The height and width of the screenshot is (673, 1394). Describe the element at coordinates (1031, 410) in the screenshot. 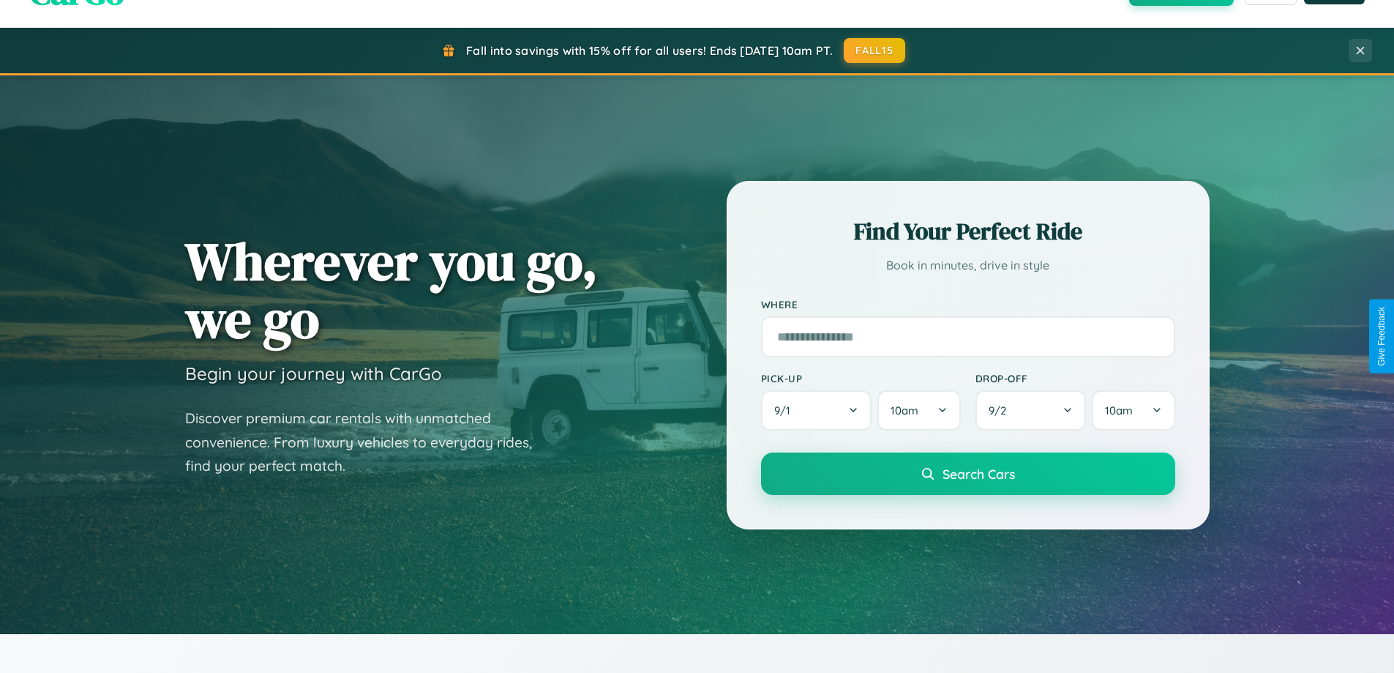

I see `button: 9/2` at that location.